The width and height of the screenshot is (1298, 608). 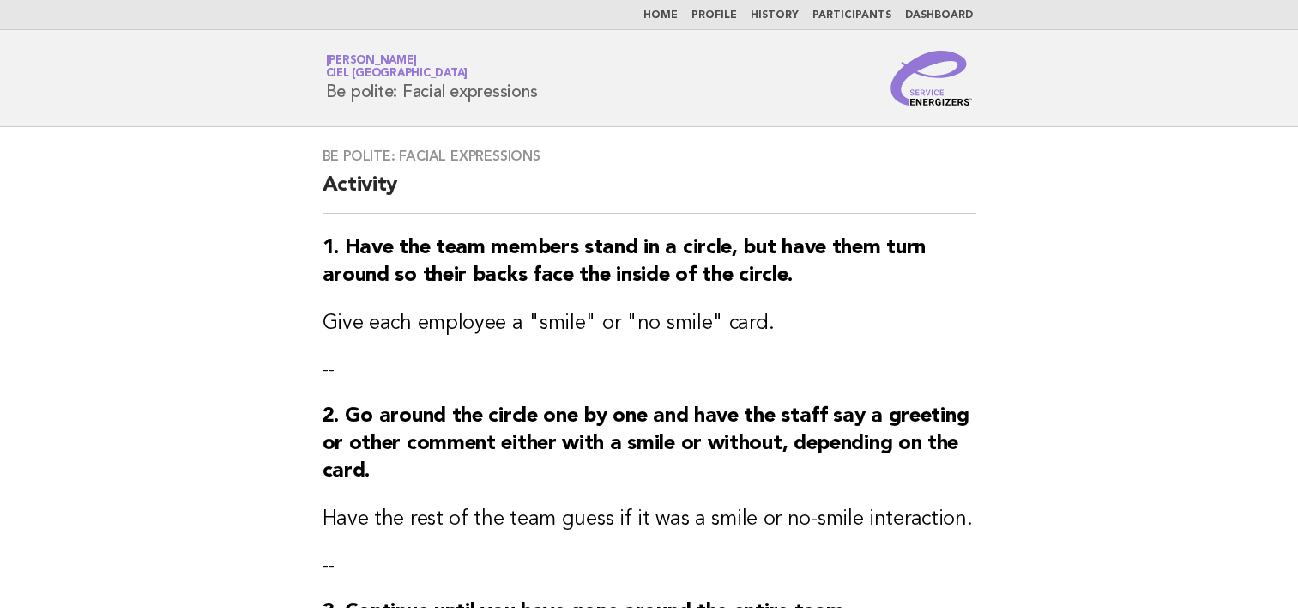 I want to click on h3: Give each employee a "smile" or "no smile" card., so click(x=650, y=324).